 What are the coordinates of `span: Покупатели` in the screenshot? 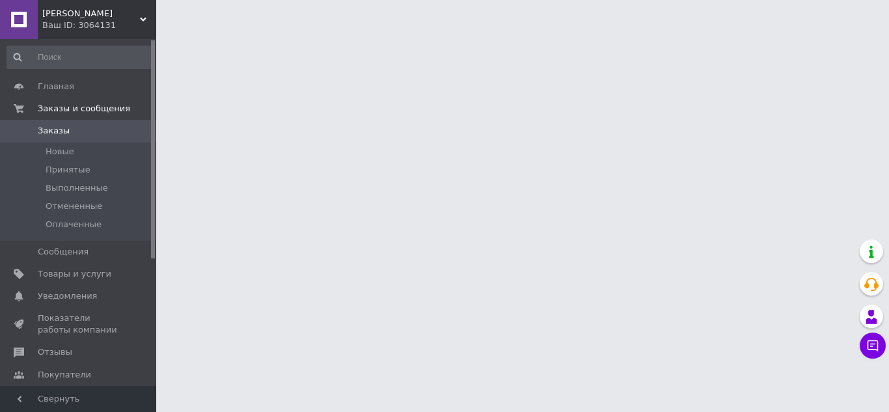 It's located at (64, 375).